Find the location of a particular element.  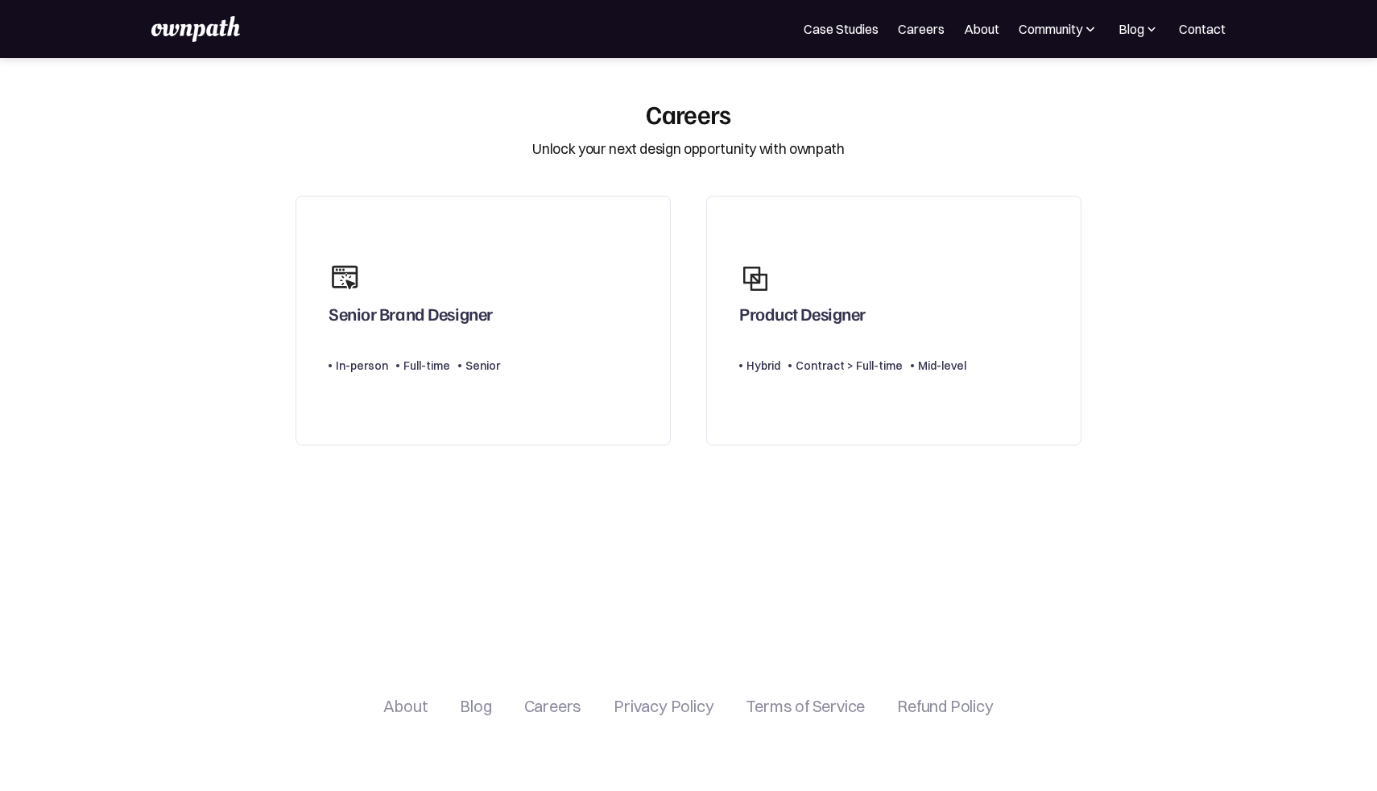

div: Full-time is located at coordinates (427, 365).